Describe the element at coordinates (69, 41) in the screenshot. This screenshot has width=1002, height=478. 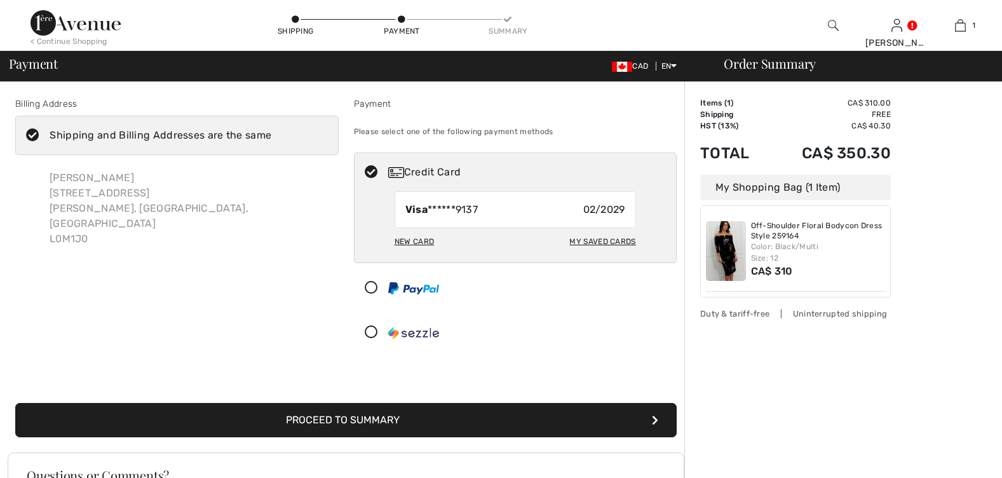
I see `div: < Continue Shopping` at that location.